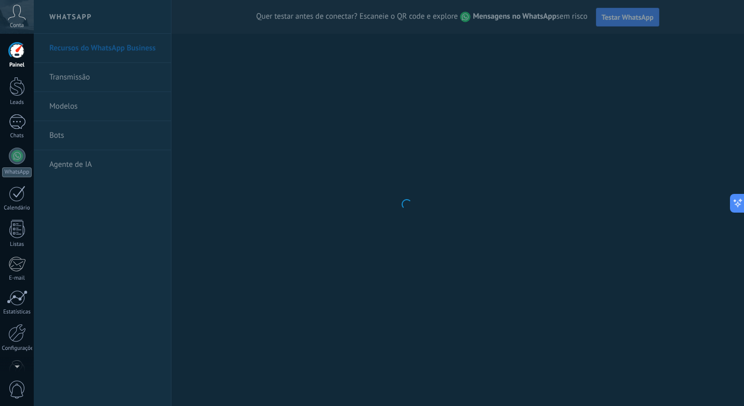 The height and width of the screenshot is (406, 744). Describe the element at coordinates (17, 312) in the screenshot. I see `div: Estatísticas` at that location.